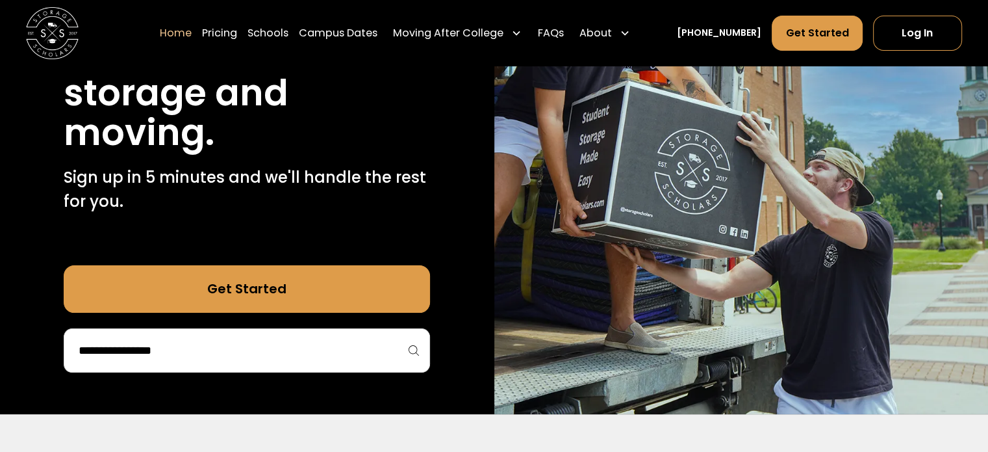 The image size is (988, 452). I want to click on img: Storage Scholars main logo, so click(52, 32).